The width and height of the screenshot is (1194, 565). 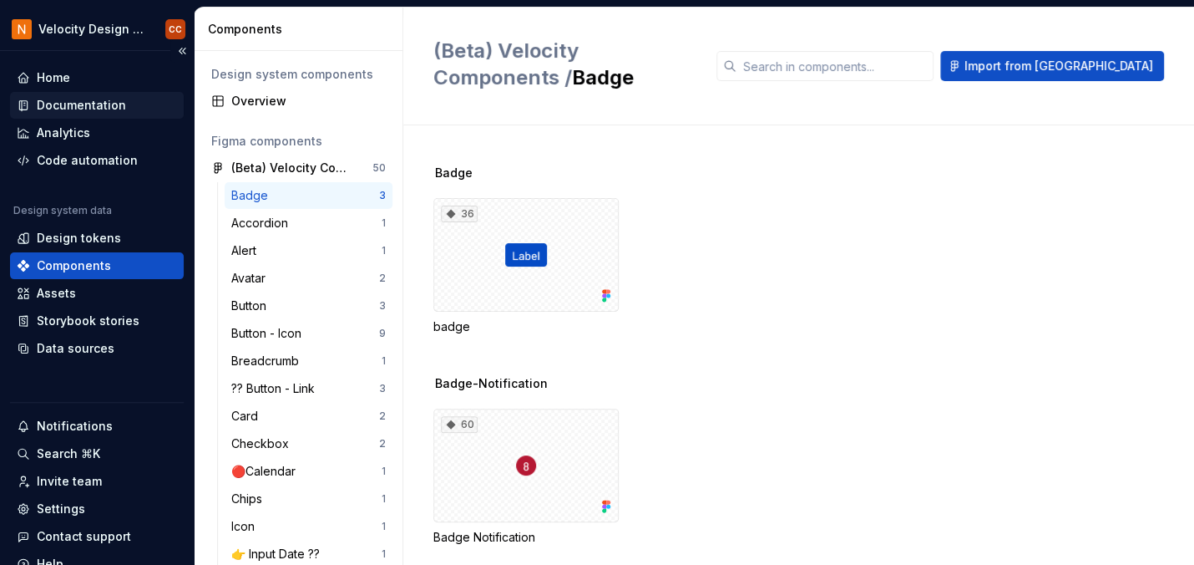 I want to click on div: Settings, so click(x=61, y=509).